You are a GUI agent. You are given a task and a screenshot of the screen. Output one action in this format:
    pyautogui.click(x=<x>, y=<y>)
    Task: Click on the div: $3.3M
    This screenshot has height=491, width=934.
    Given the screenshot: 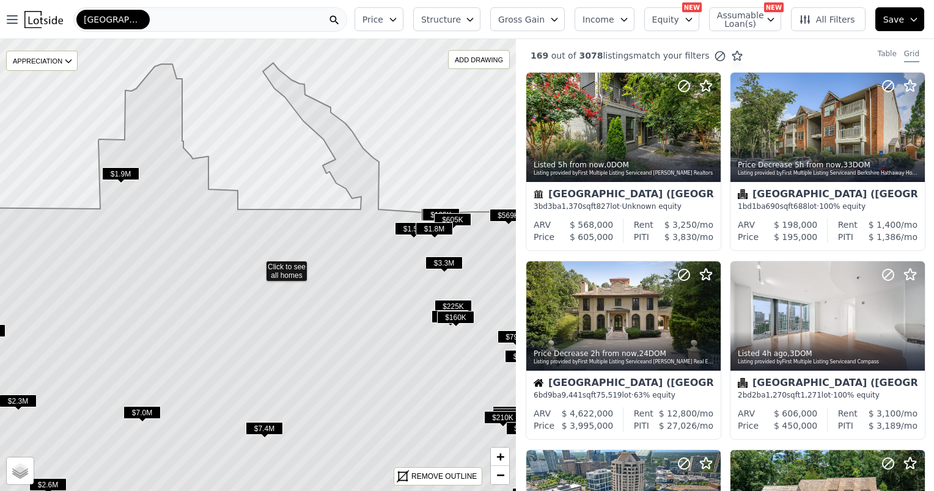 What is the action you would take?
    pyautogui.click(x=444, y=265)
    